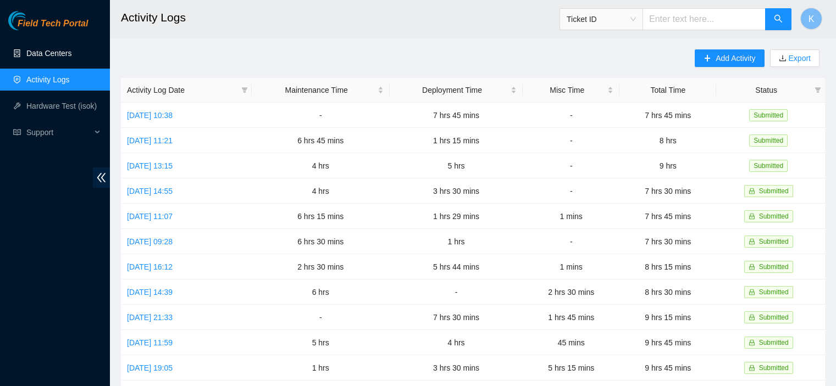 The height and width of the screenshot is (386, 836). Describe the element at coordinates (62, 106) in the screenshot. I see `a: Hardware Test (isok)` at that location.